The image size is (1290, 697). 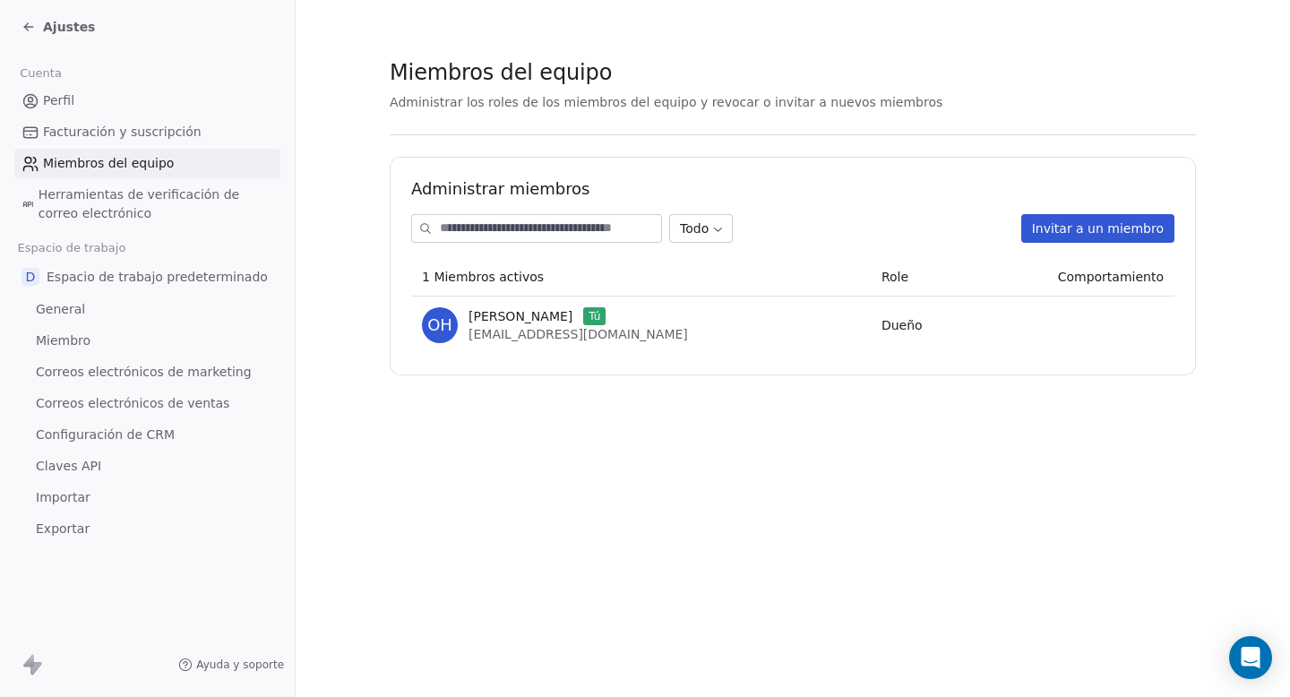 What do you see at coordinates (122, 132) in the screenshot?
I see `font: Facturación y suscripción` at bounding box center [122, 132].